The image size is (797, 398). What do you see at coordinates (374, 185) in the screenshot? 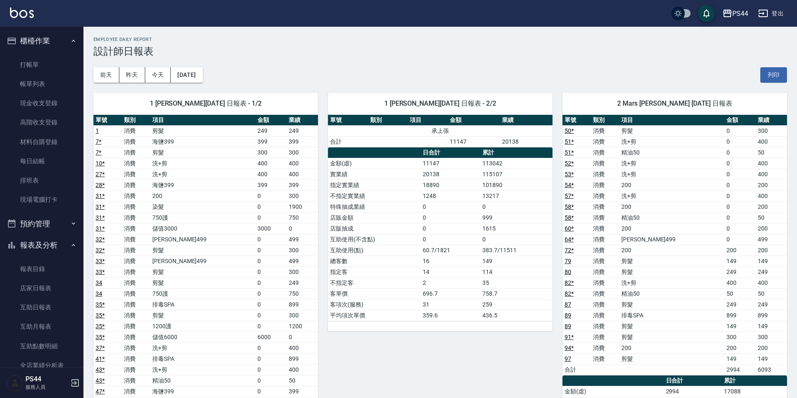
I see `td: 指定實業績` at bounding box center [374, 185].